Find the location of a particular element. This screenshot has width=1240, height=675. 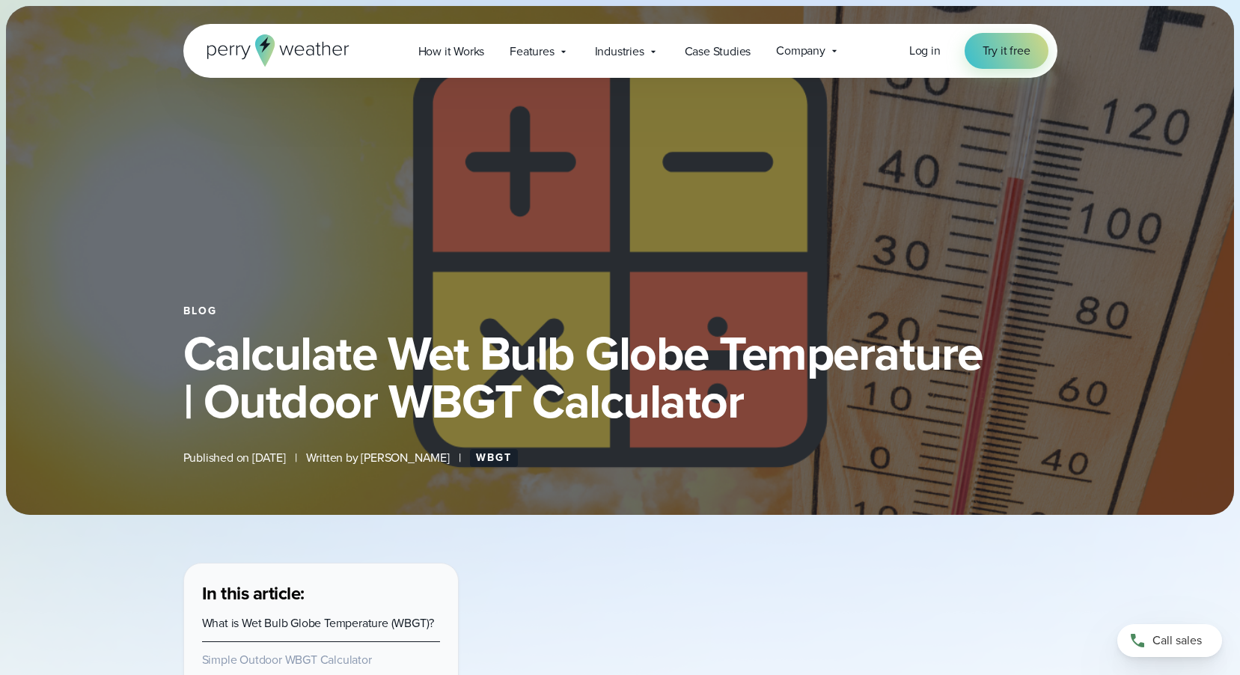

span: Log in is located at coordinates (925, 50).